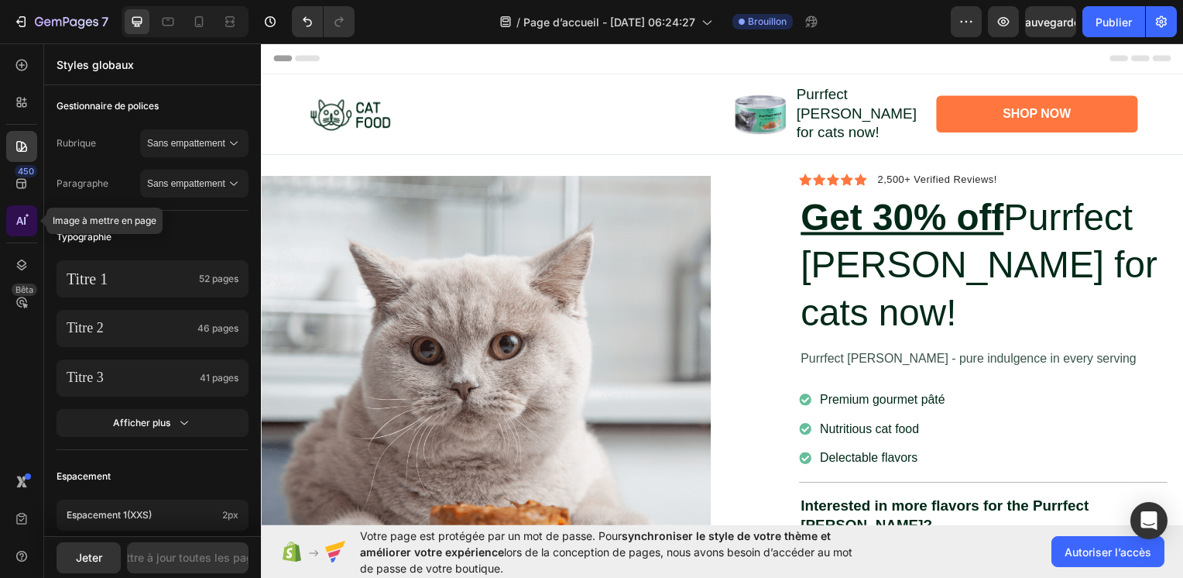 Image resolution: width=1183 pixels, height=578 pixels. Describe the element at coordinates (1108, 551) in the screenshot. I see `span: Autoriser l’accès` at that location.